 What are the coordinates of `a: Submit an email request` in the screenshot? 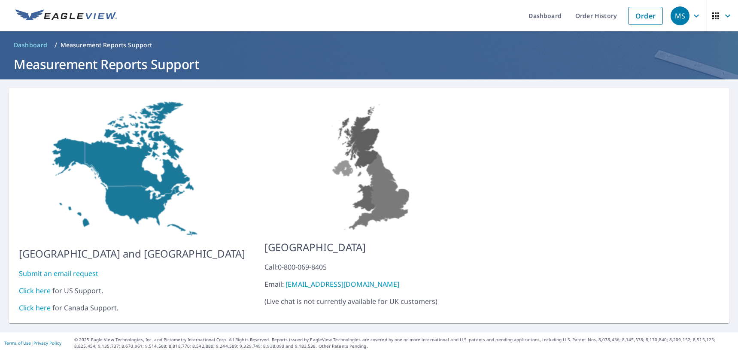 It's located at (58, 273).